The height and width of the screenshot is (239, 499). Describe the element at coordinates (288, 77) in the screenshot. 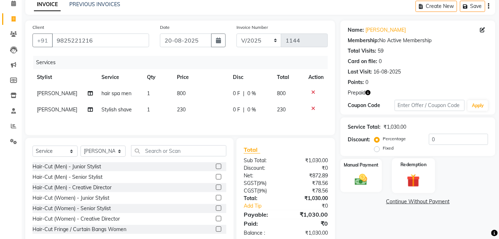

I see `th: Total` at that location.